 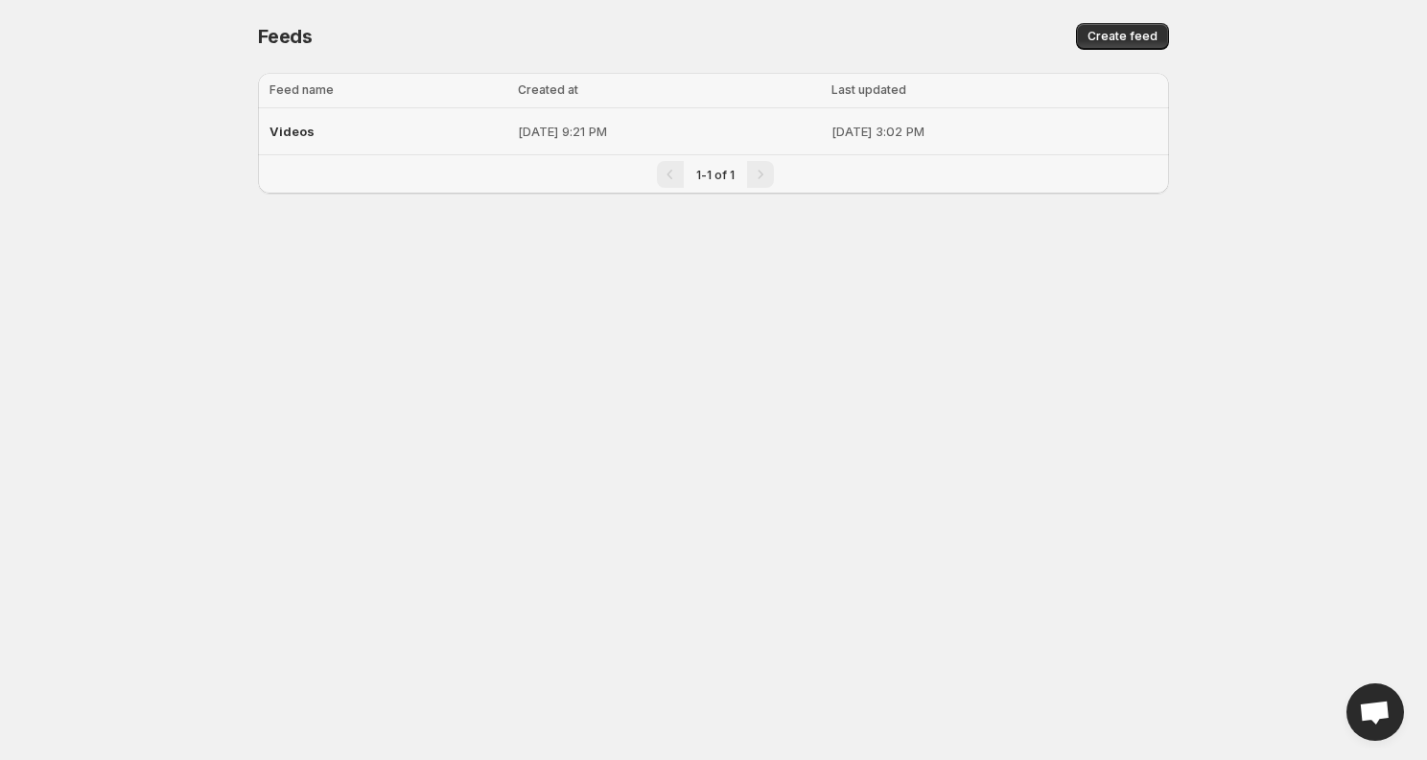 What do you see at coordinates (1122, 36) in the screenshot?
I see `button: Create feed` at bounding box center [1122, 36].